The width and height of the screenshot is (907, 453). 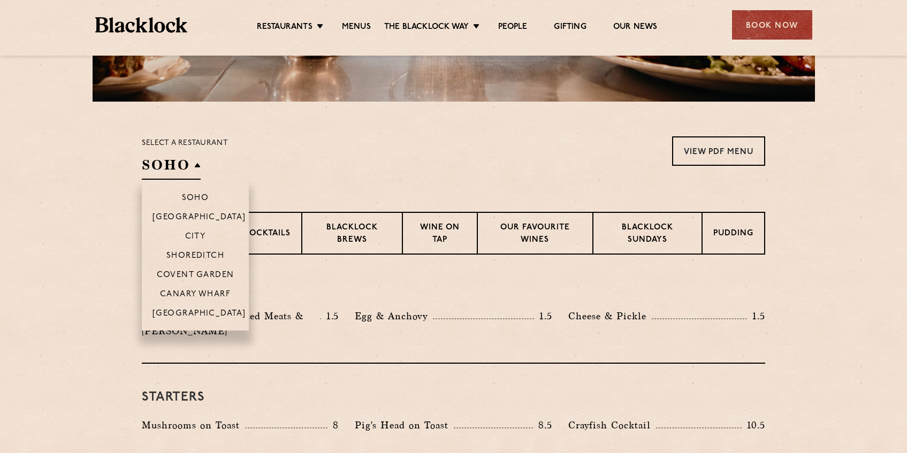 I want to click on p: Crayfish Cocktail, so click(x=612, y=425).